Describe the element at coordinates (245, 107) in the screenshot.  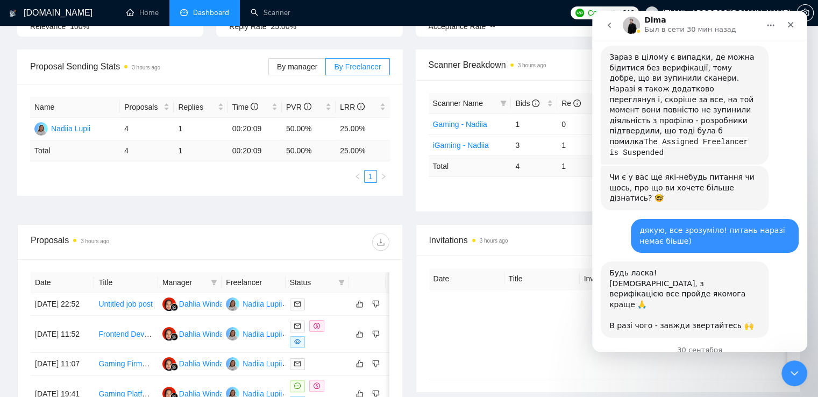
I see `span: Time` at that location.